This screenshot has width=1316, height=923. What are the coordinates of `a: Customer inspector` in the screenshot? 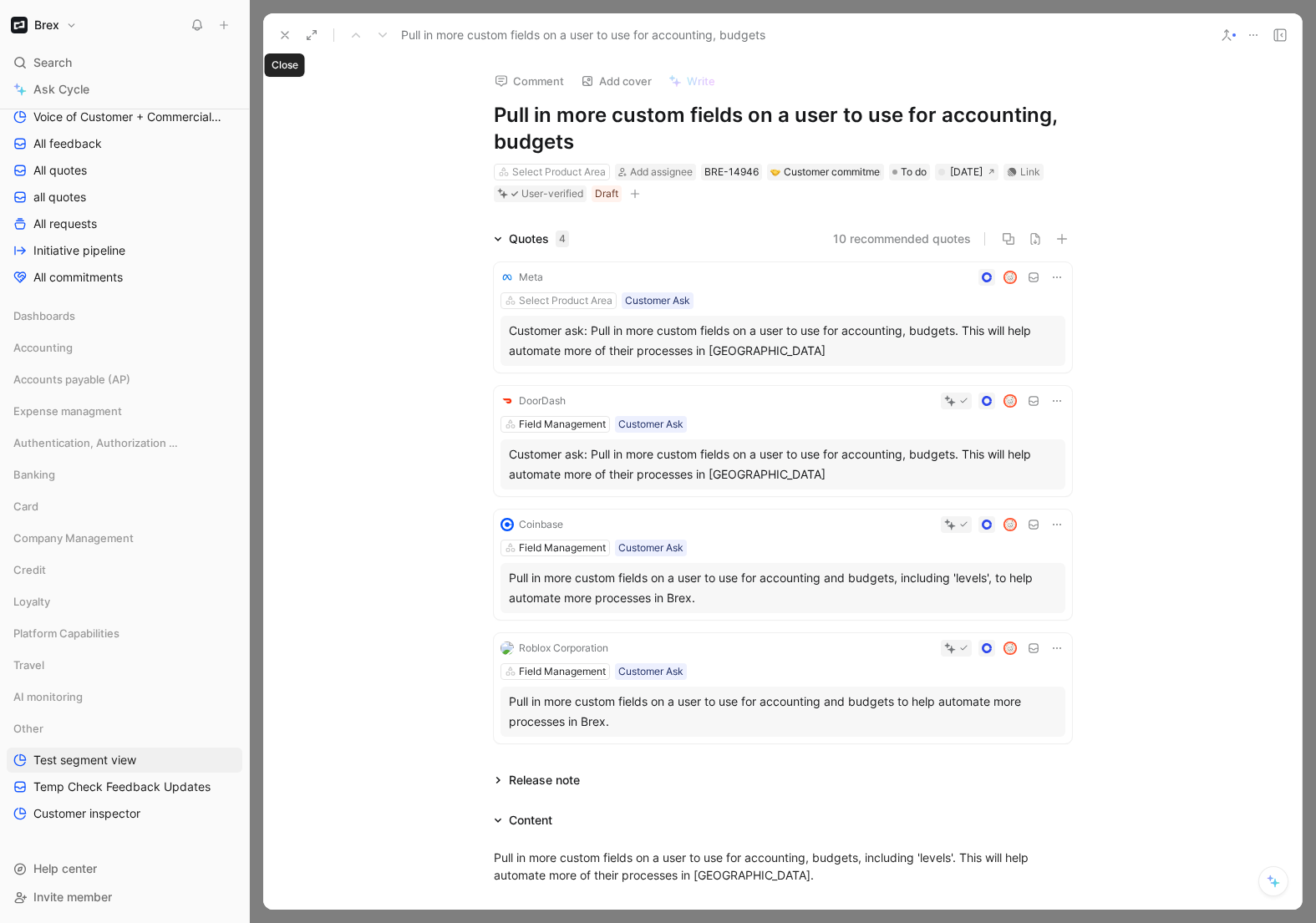 It's located at (124, 813).